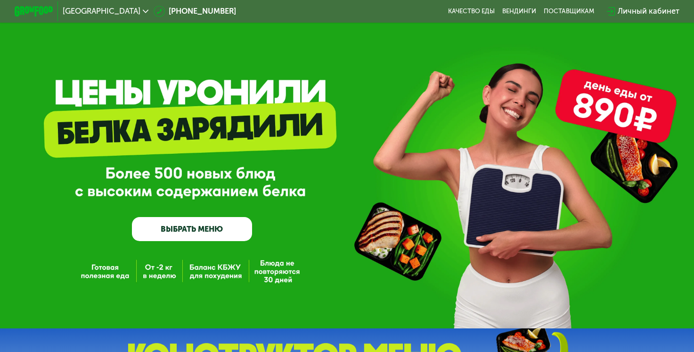 The width and height of the screenshot is (694, 352). I want to click on a: Вендинги, so click(519, 11).